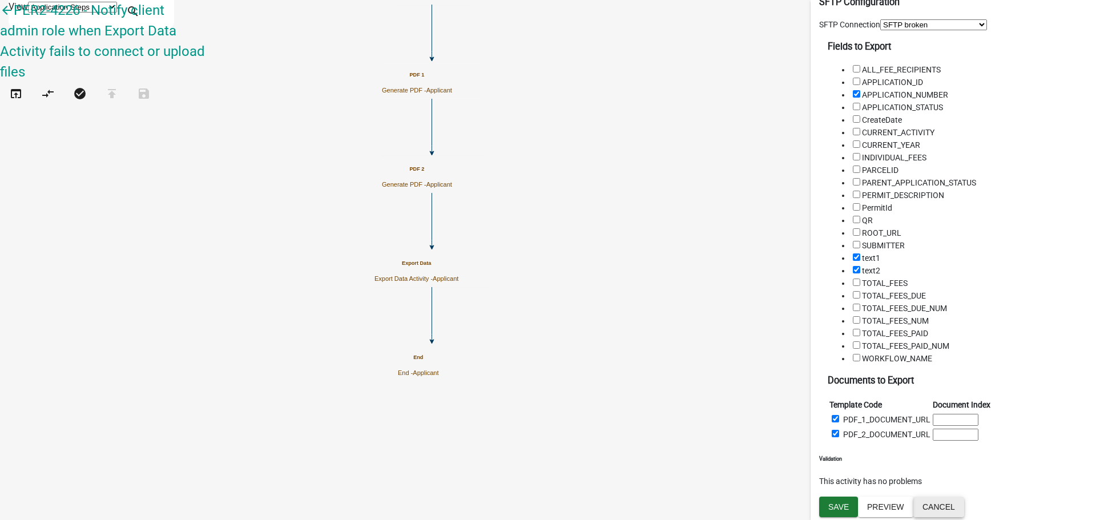  What do you see at coordinates (965, 321) in the screenshot?
I see `div: TOTAL_FEES_NUM` at bounding box center [965, 321].